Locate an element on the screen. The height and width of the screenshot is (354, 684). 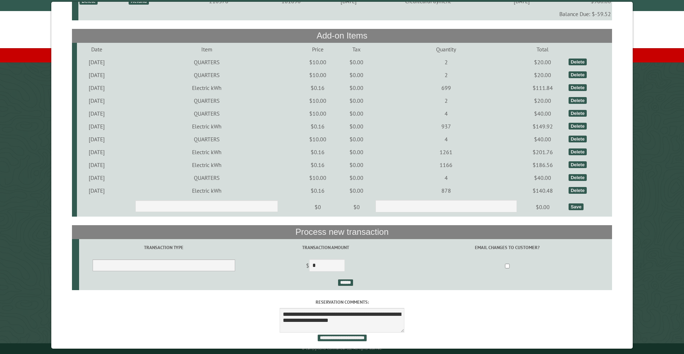
td: 878 is located at coordinates (446, 190).